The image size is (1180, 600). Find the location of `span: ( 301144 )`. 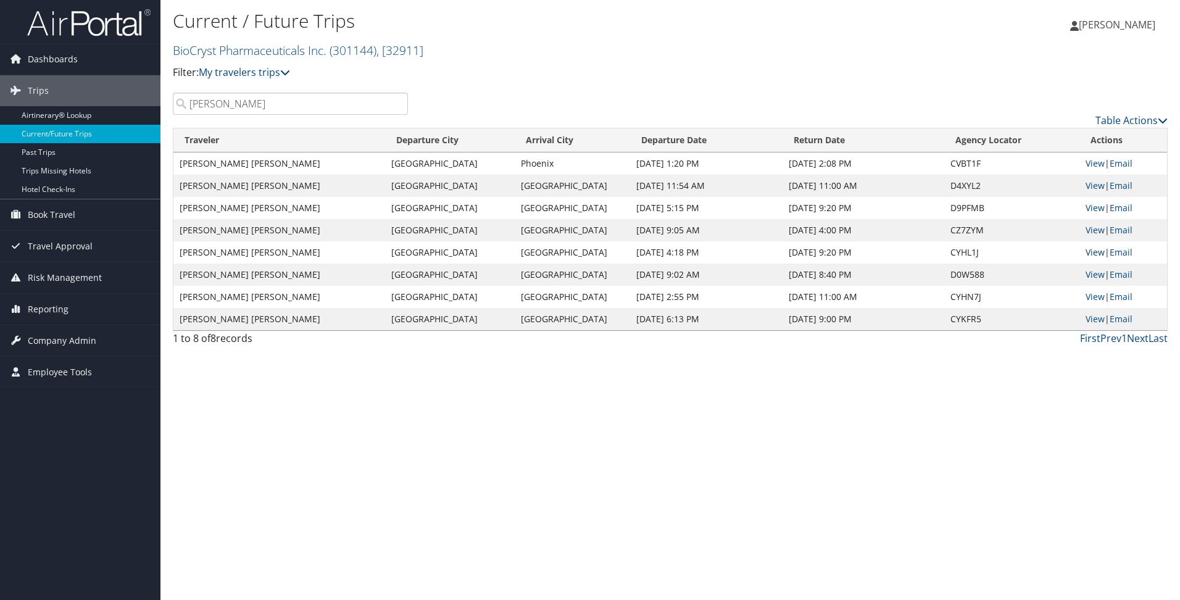

span: ( 301144 ) is located at coordinates (353, 50).